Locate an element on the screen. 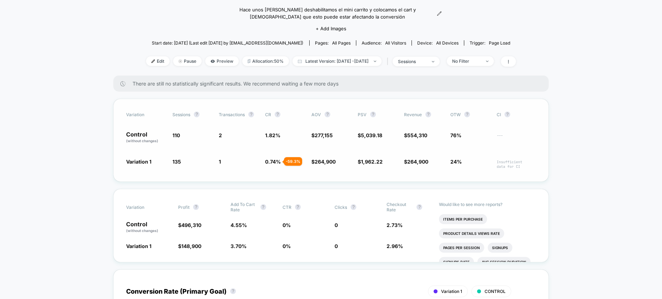 The image size is (662, 299). span: CONTROL is located at coordinates (495, 291).